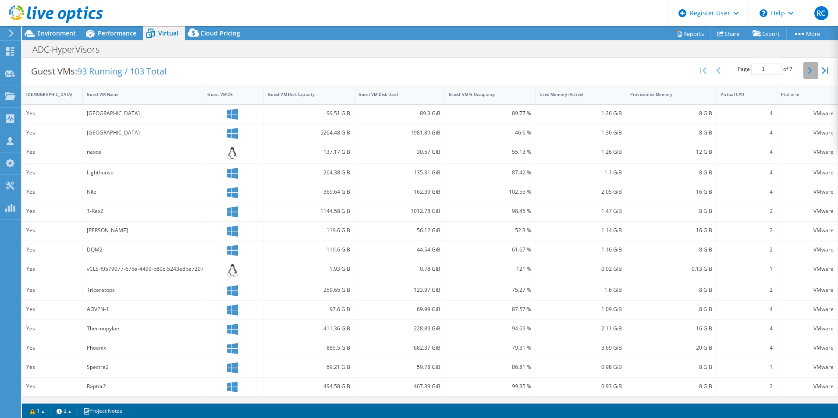 The width and height of the screenshot is (838, 418). Describe the element at coordinates (791, 69) in the screenshot. I see `span: 7` at that location.